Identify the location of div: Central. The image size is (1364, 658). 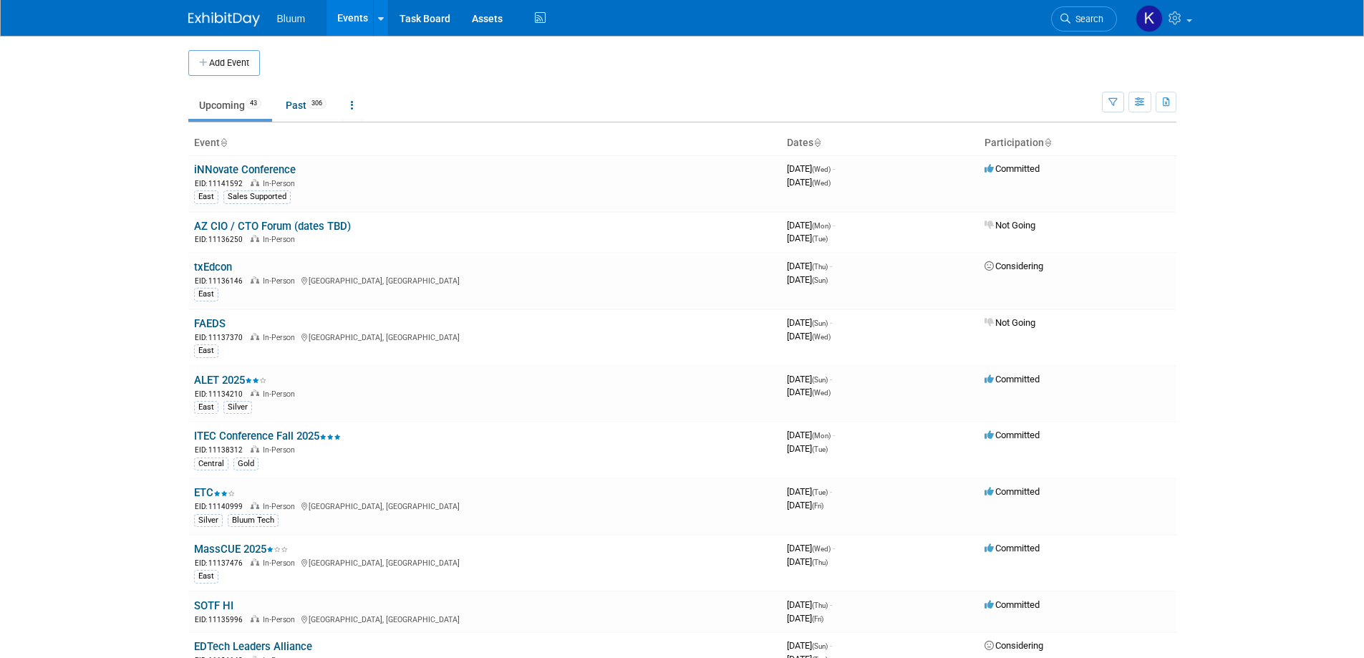
(211, 464).